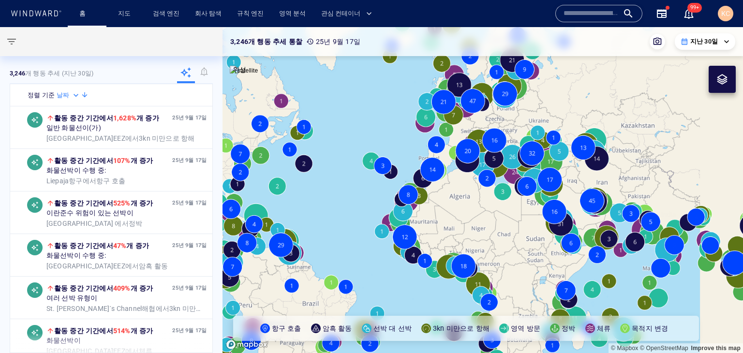  What do you see at coordinates (208, 14) in the screenshot?
I see `button: 회사 탐색` at bounding box center [208, 14].